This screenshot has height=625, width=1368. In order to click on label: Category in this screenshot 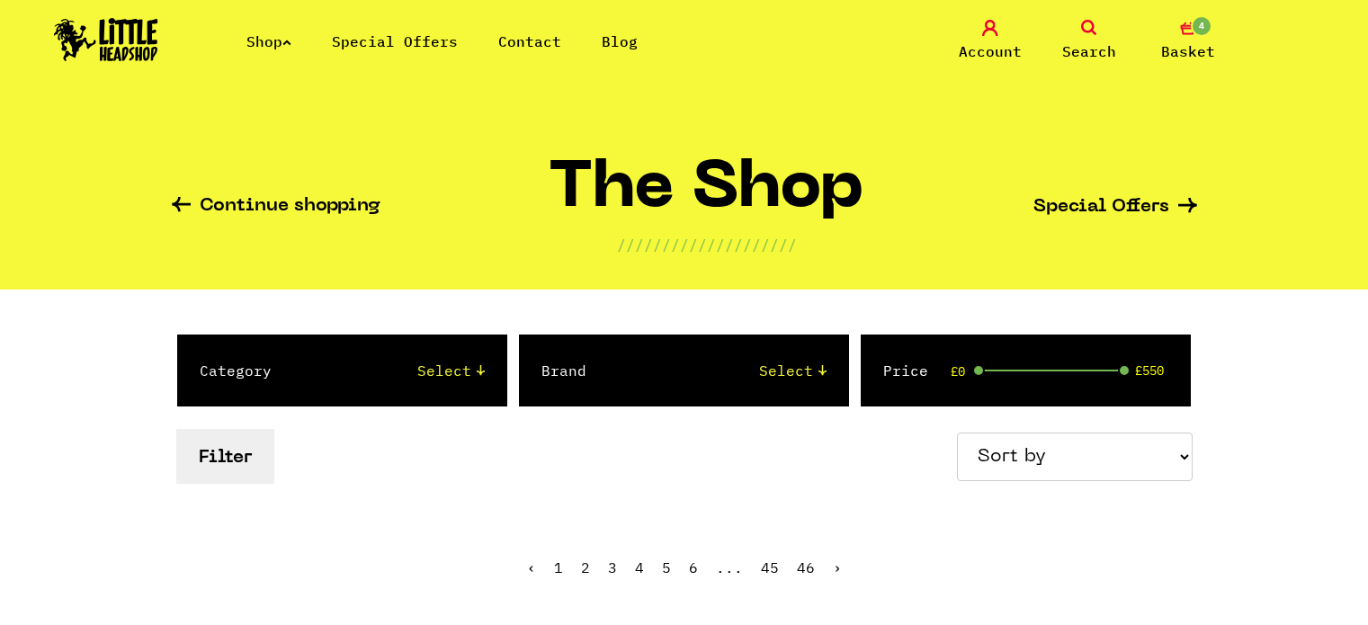, I will do `click(236, 370)`.